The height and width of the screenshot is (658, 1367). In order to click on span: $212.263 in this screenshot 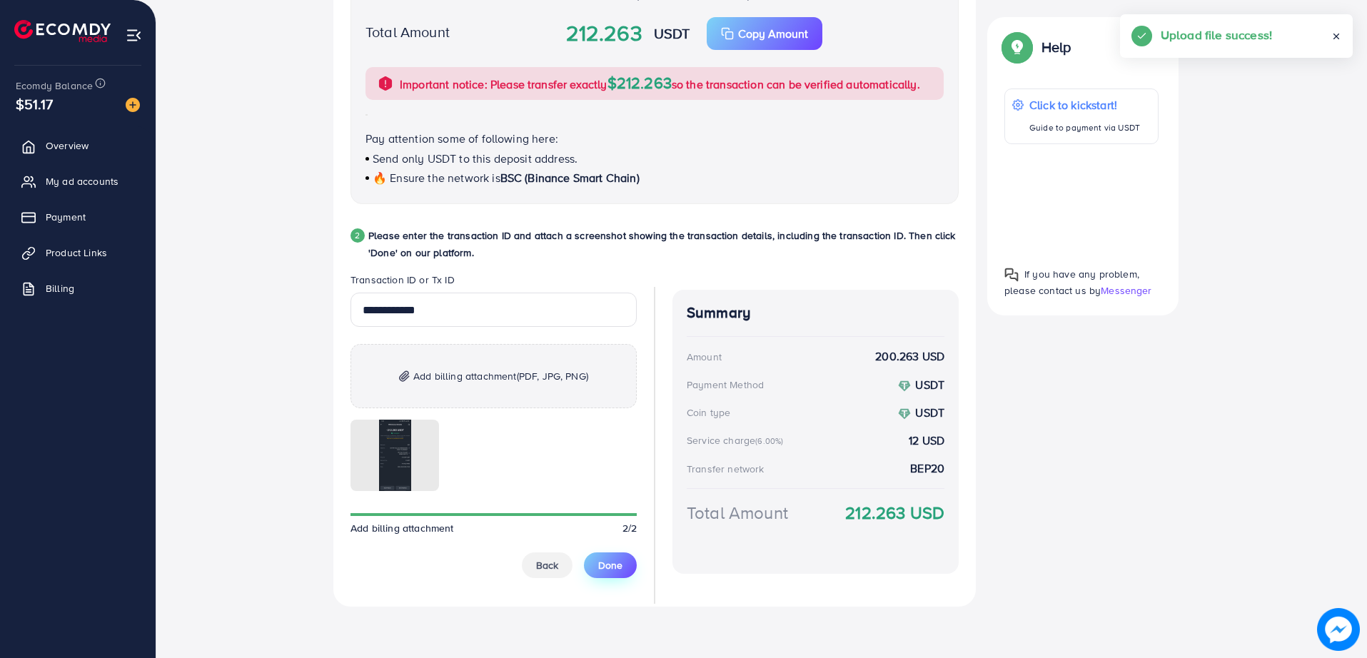, I will do `click(640, 82)`.